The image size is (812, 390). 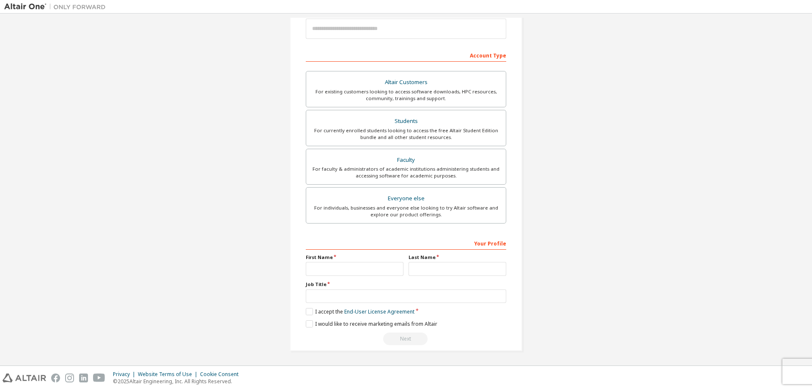 I want to click on label: I would like to receive marketing emails from Altair, so click(x=371, y=324).